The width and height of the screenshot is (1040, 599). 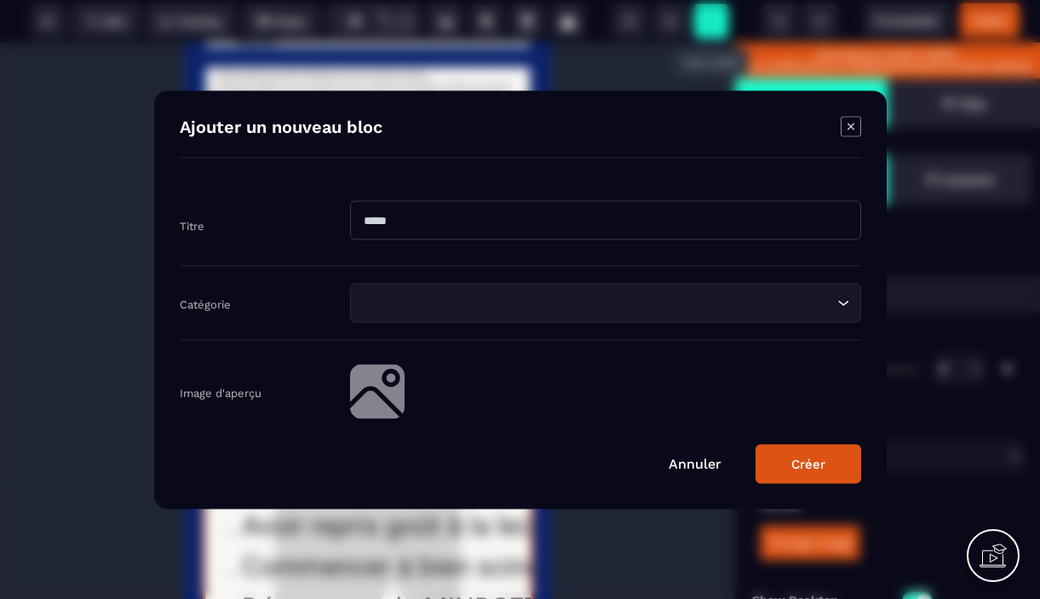 What do you see at coordinates (606, 302) in the screenshot?
I see `div: Search for option` at bounding box center [606, 302].